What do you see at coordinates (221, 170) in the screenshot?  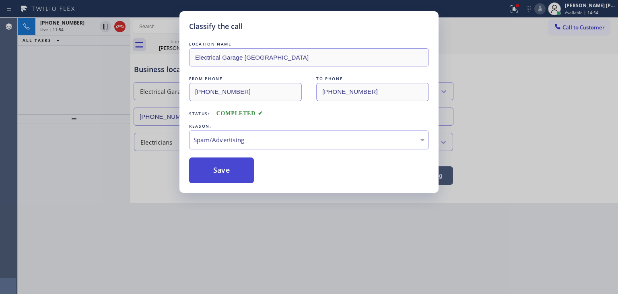 I see `button: Save` at bounding box center [221, 170].